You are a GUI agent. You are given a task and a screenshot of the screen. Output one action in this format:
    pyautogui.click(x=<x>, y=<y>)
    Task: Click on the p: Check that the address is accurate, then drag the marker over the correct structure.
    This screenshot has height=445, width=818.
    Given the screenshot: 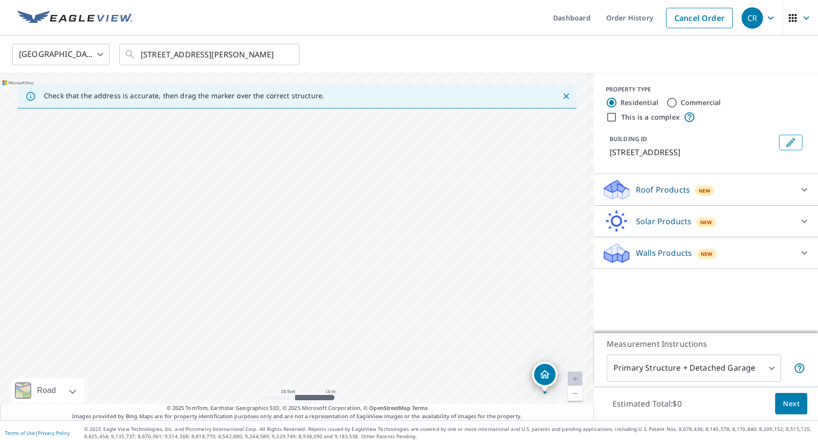 What is the action you would take?
    pyautogui.click(x=184, y=96)
    